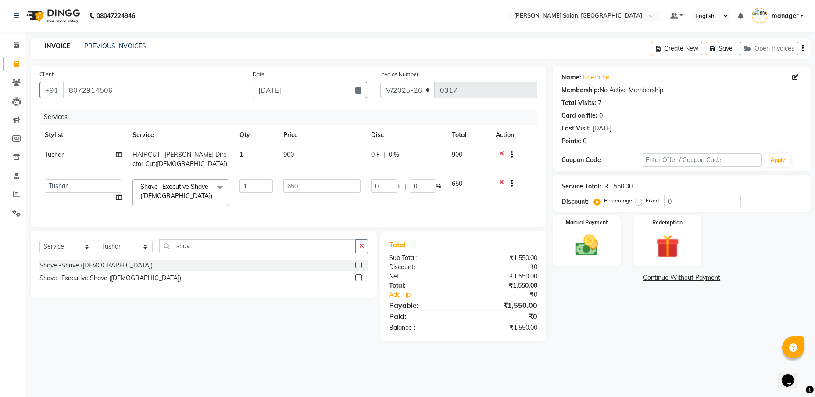 This screenshot has height=397, width=815. I want to click on button: Open Invoices, so click(769, 48).